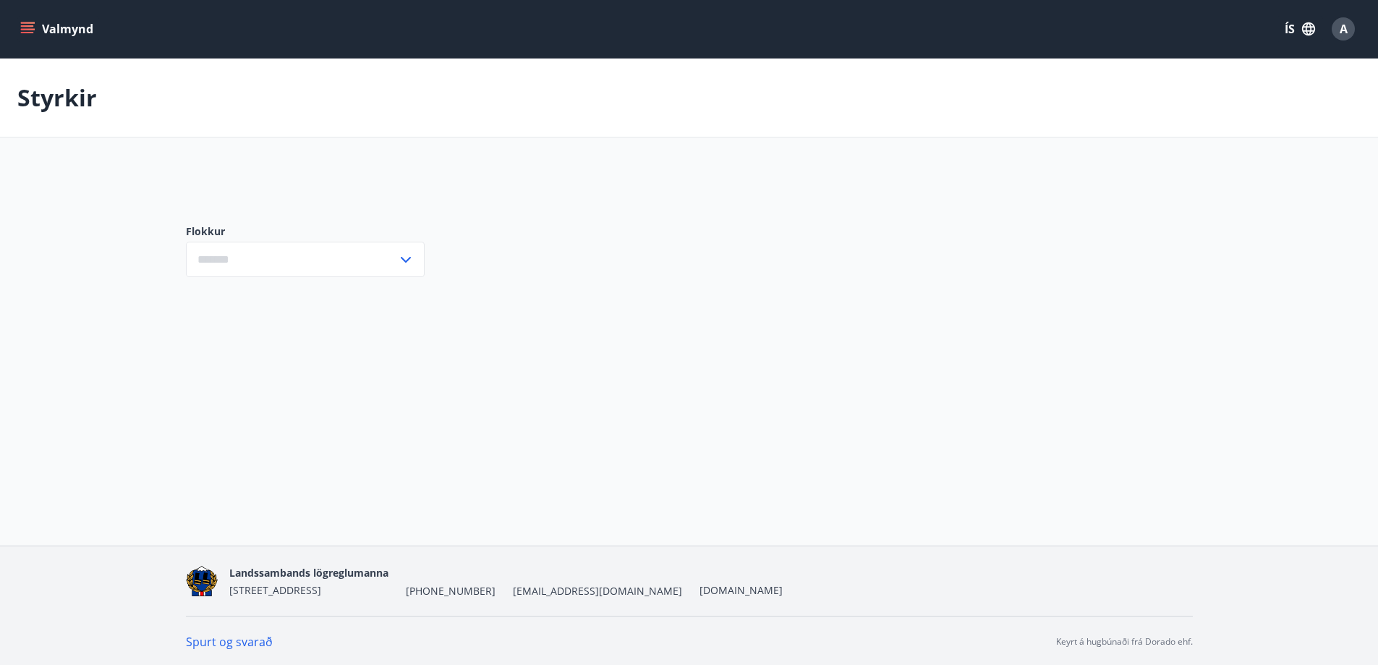 The image size is (1378, 665). Describe the element at coordinates (1124, 641) in the screenshot. I see `p: Keyrt á hugbúnaði frá Dorado ehf.` at that location.